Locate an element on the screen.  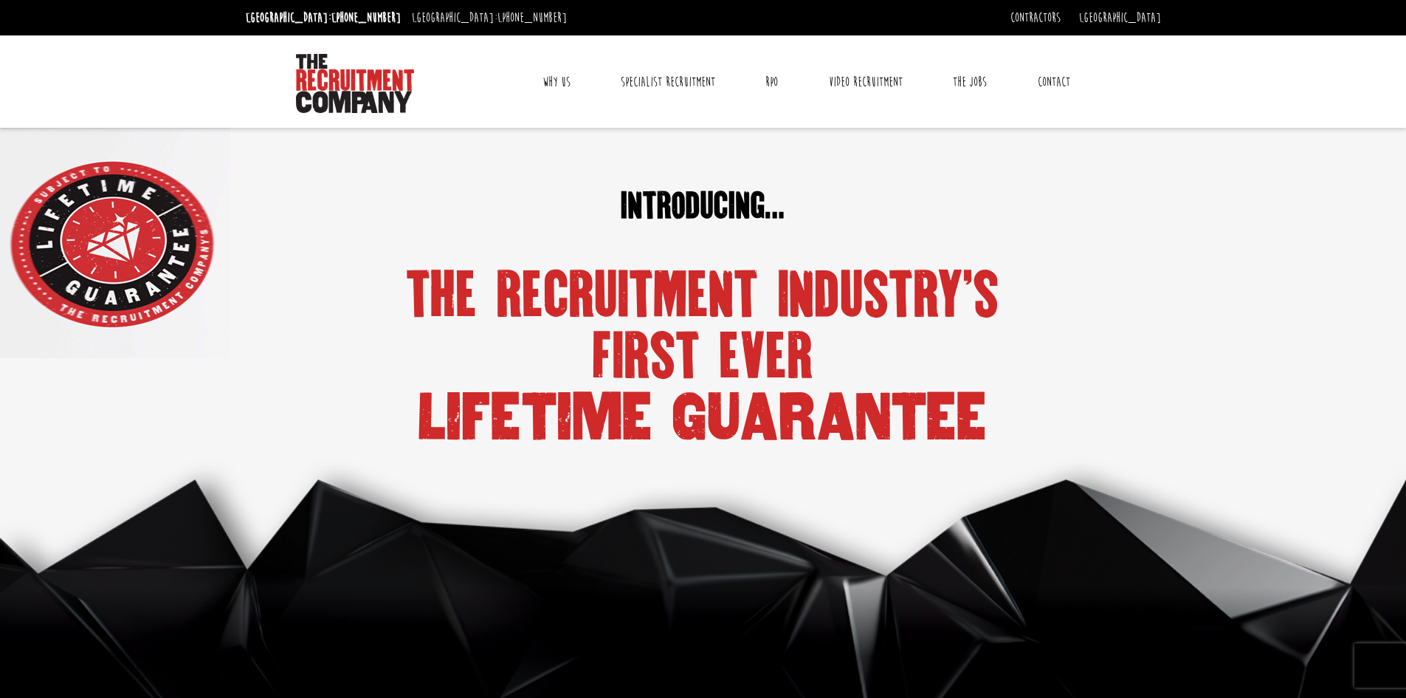
a: Why Us is located at coordinates (557, 82).